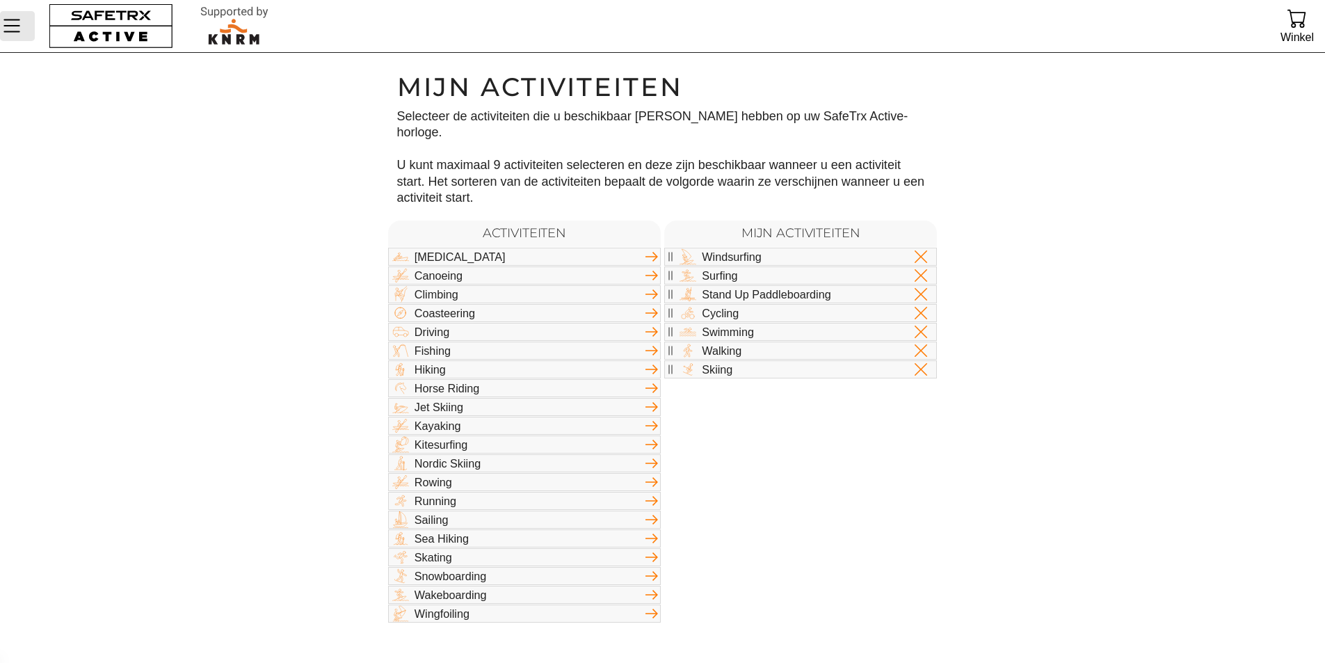 The width and height of the screenshot is (1325, 663). What do you see at coordinates (529, 406) in the screenshot?
I see `div: Jet Skiing` at bounding box center [529, 406].